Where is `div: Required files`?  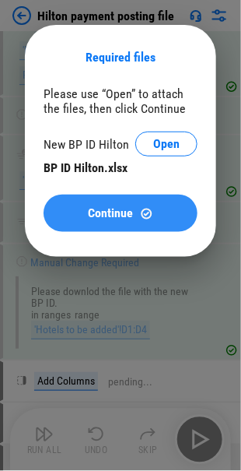 div: Required files is located at coordinates (121, 57).